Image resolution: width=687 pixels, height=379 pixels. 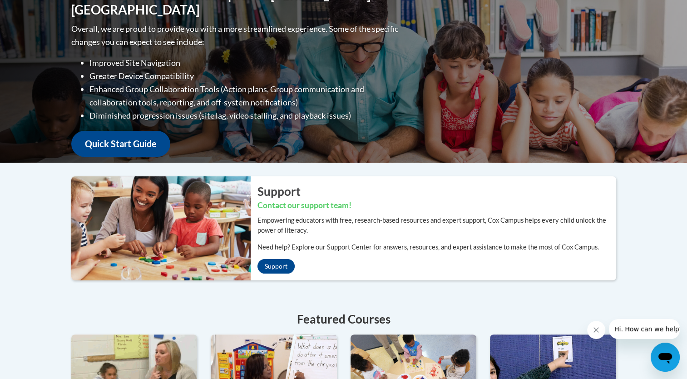 I want to click on li: Improved Site Navigation, so click(x=245, y=63).